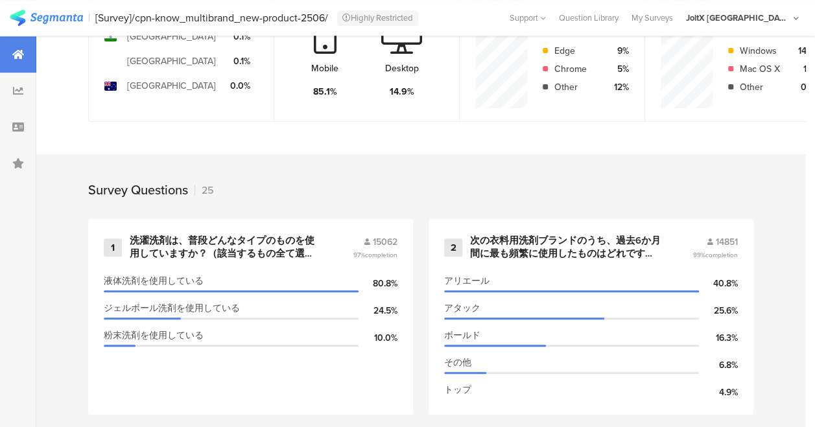  What do you see at coordinates (325, 68) in the screenshot?
I see `div: Mobile` at bounding box center [325, 68].